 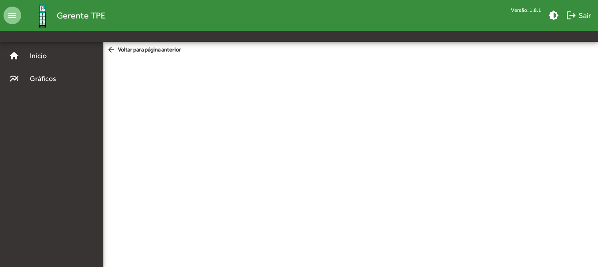 I want to click on span: Voltar para página anterior, so click(x=144, y=50).